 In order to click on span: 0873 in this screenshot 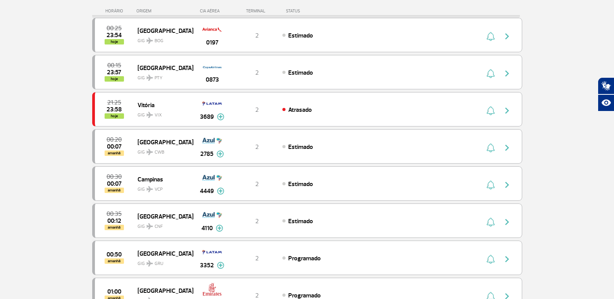, I will do `click(212, 80)`.